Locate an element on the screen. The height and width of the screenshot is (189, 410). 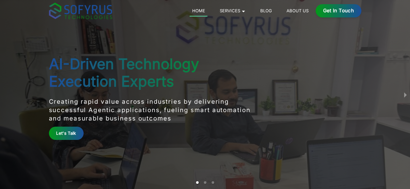
a: Home is located at coordinates (198, 12).